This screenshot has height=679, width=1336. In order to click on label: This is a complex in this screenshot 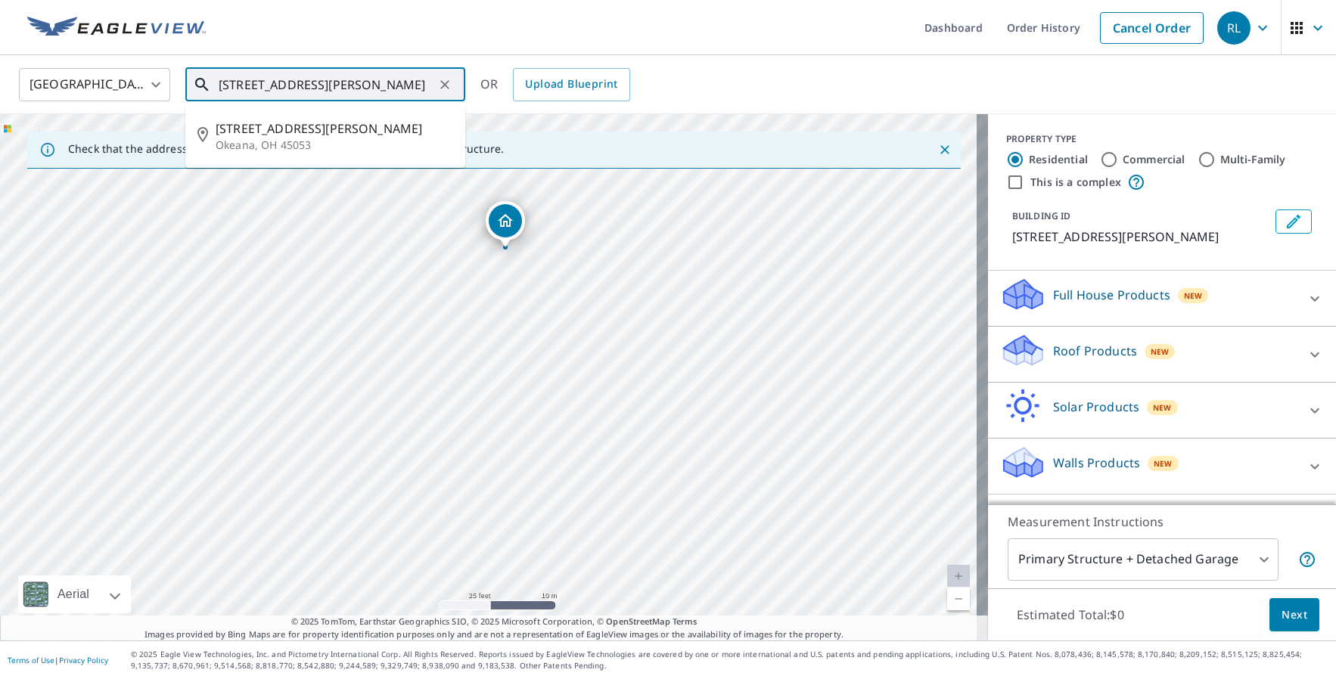, I will do `click(1076, 182)`.